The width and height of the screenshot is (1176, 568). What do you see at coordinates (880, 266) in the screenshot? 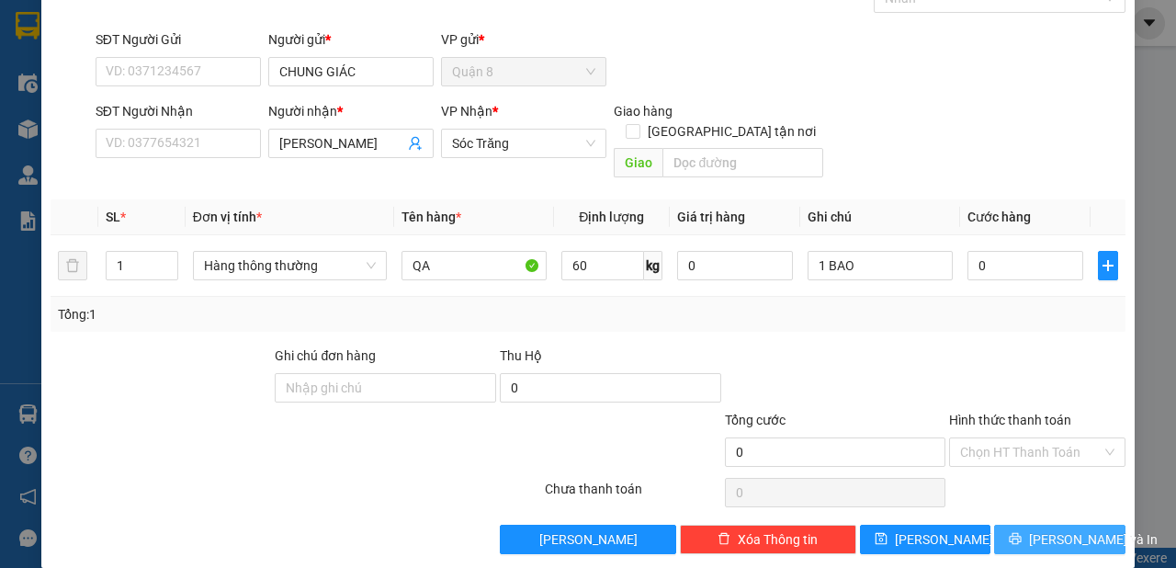
I see `input: Ghi Chú` at bounding box center [880, 266].